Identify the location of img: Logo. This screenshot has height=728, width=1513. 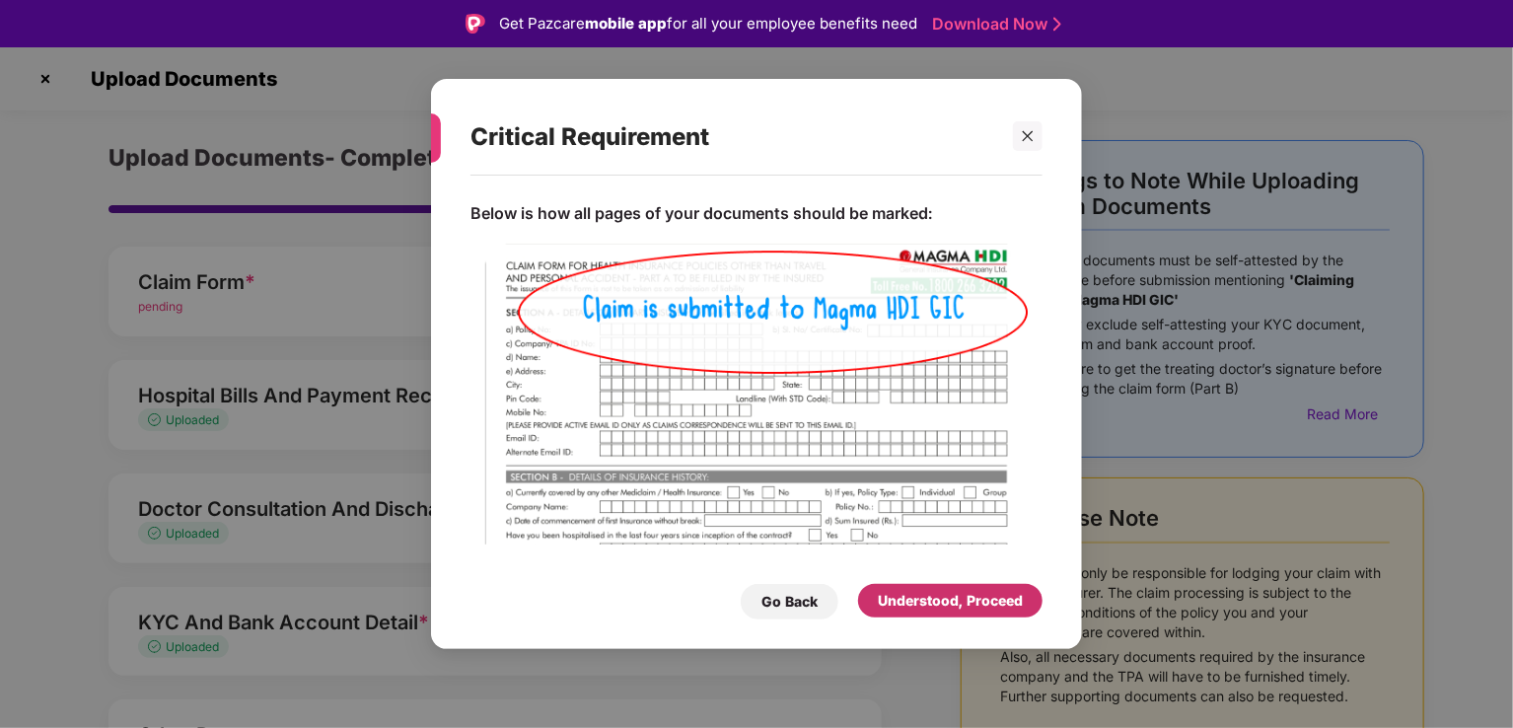
(475, 24).